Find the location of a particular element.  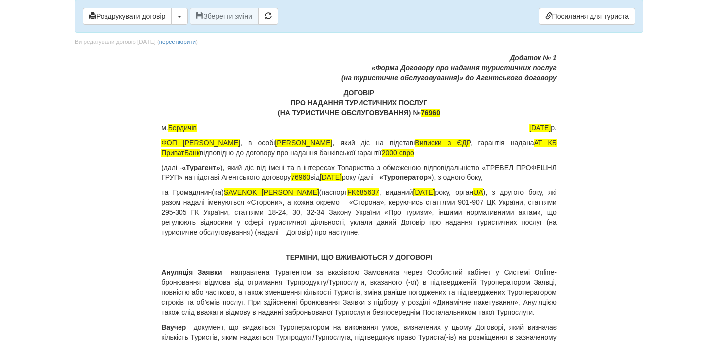

p: та Громадянин(ка) (паспорт , виданий року, орган ), з другого боку, які разом надалі іменуються «... is located at coordinates (359, 212).